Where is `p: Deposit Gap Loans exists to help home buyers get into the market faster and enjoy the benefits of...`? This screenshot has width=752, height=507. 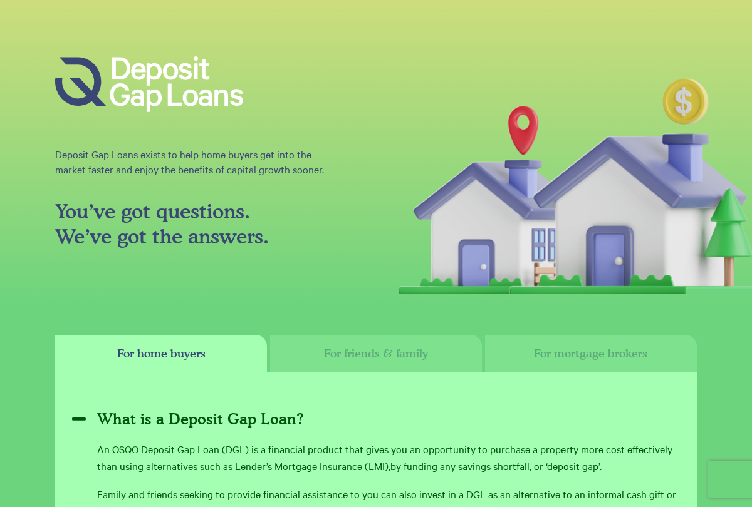 p: Deposit Gap Loans exists to help home buyers get into the market faster and enjoy the benefits of... is located at coordinates (199, 162).